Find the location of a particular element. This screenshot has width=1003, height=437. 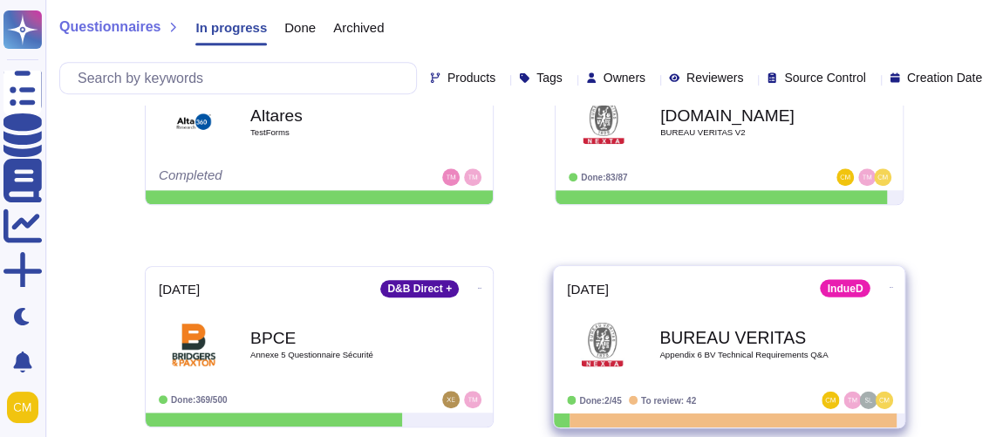

span: In progress is located at coordinates (231, 27).